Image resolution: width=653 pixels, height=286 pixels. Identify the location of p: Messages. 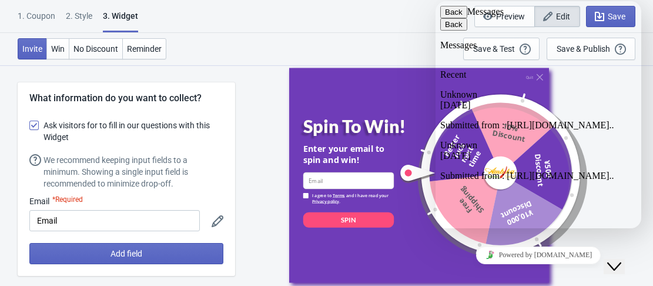
(103, 44).